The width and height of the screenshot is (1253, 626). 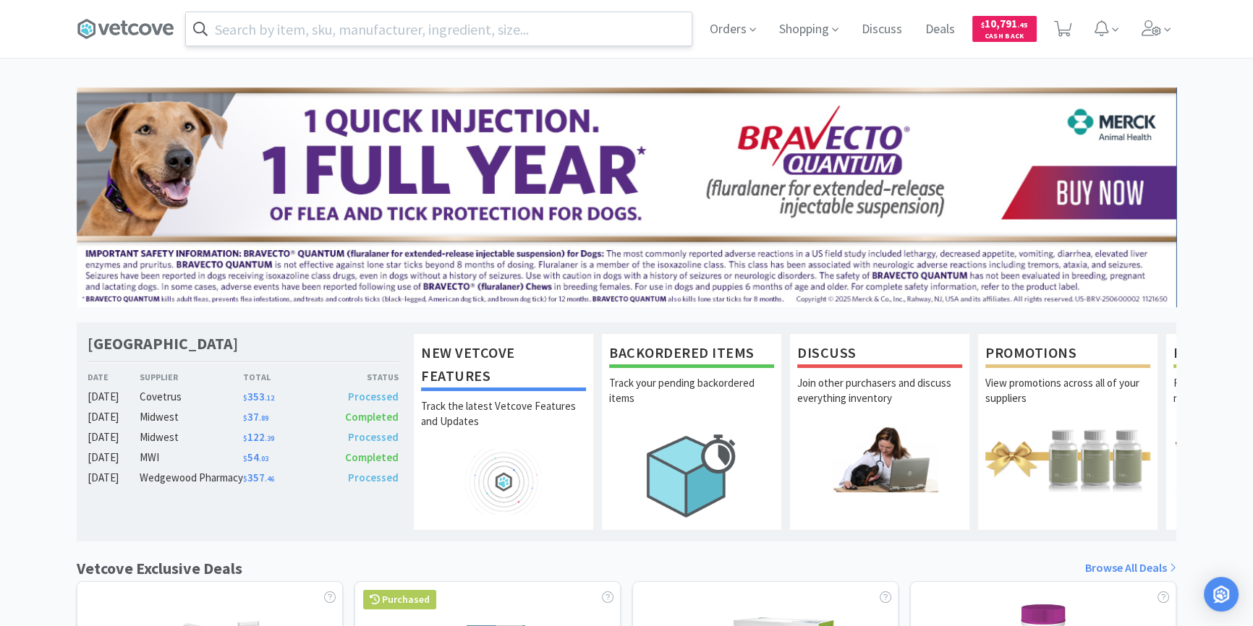 What do you see at coordinates (692, 432) in the screenshot?
I see `a: Backordered ItemsTrack your pending backordered items` at bounding box center [692, 432].